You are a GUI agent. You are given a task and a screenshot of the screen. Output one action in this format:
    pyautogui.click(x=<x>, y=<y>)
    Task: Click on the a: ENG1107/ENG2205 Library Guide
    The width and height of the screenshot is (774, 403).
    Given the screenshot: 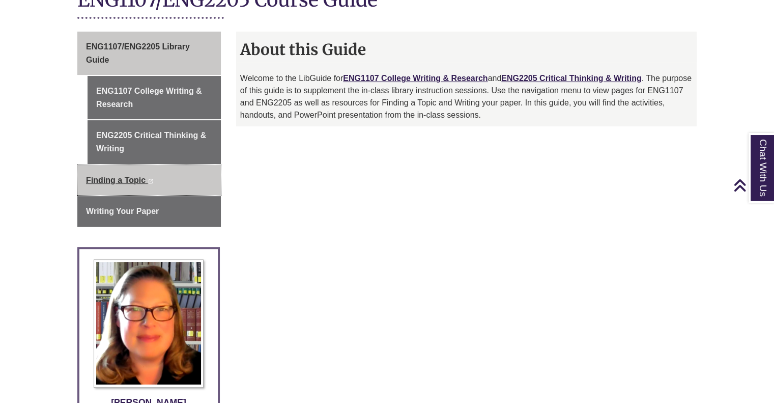 What is the action you would take?
    pyautogui.click(x=149, y=53)
    